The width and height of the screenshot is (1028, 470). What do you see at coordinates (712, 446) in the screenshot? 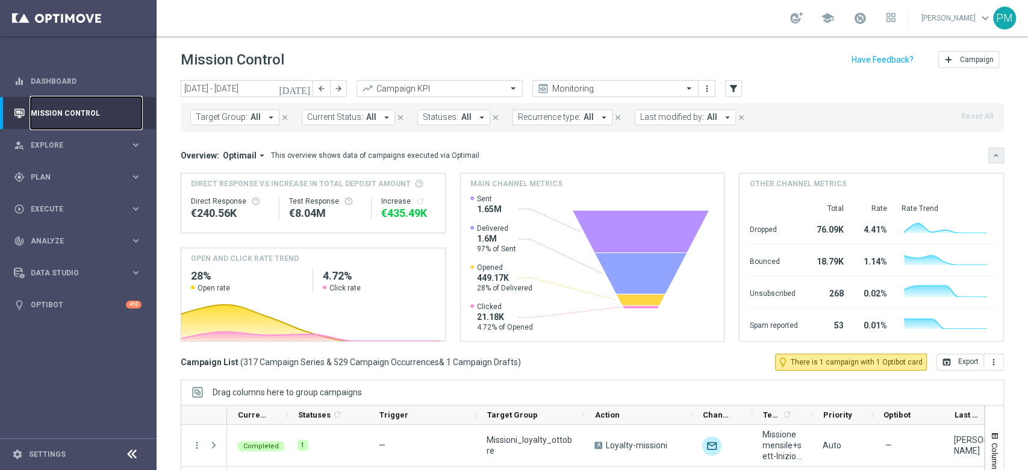
I see `div: Optimail` at bounding box center [712, 446].